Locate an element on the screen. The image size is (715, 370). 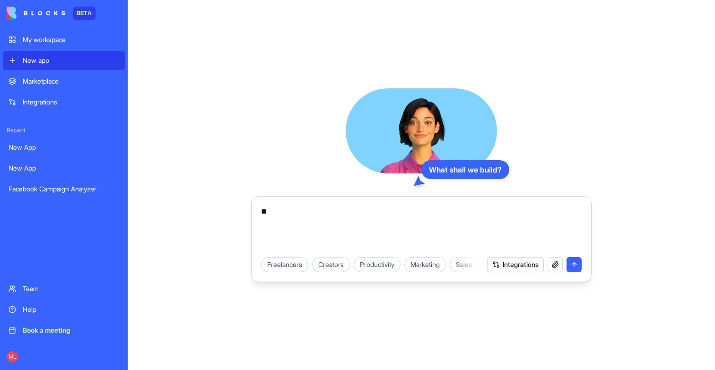
div: What shall we build? is located at coordinates (466, 170).